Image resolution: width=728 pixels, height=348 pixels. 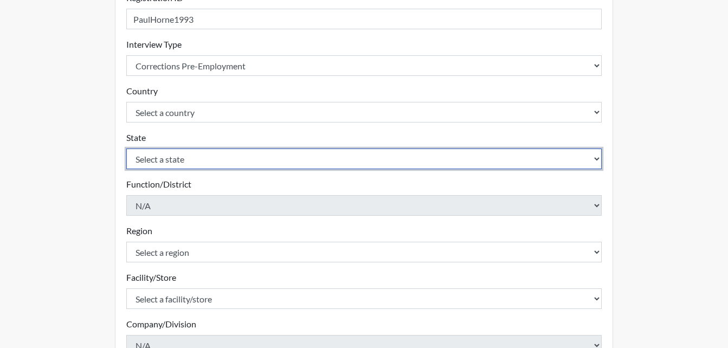 What do you see at coordinates (154, 44) in the screenshot?
I see `label: Interview Type` at bounding box center [154, 44].